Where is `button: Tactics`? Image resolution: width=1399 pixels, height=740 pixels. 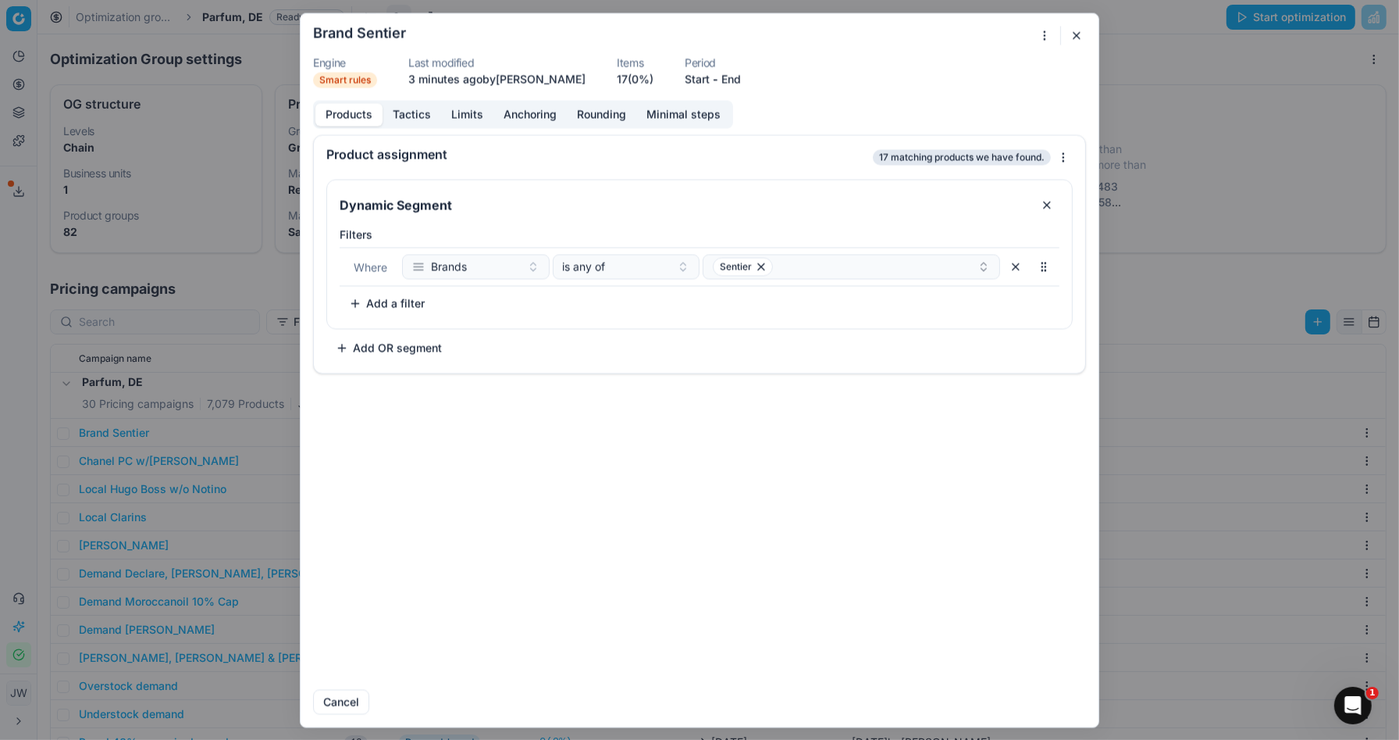
button: Tactics is located at coordinates (412, 114).